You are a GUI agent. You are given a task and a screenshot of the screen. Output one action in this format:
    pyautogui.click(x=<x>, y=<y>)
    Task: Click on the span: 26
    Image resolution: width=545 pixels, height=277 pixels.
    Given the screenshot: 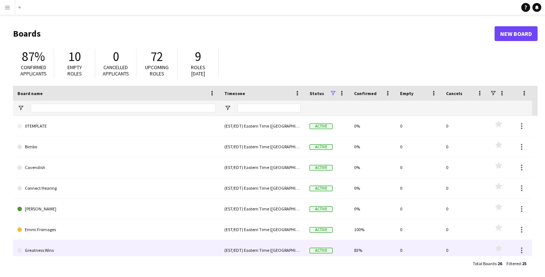 What is the action you would take?
    pyautogui.click(x=499, y=264)
    